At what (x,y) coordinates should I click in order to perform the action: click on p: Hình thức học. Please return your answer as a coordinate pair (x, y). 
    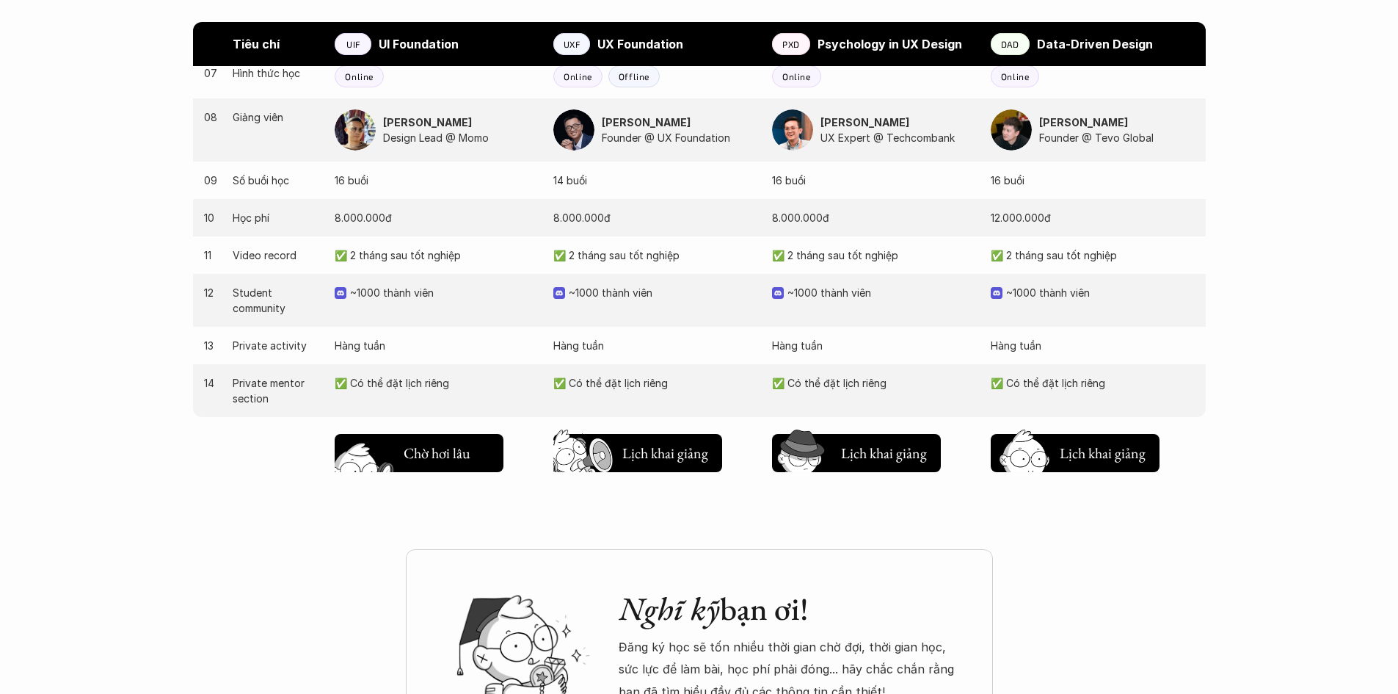
    Looking at the image, I should click on (276, 73).